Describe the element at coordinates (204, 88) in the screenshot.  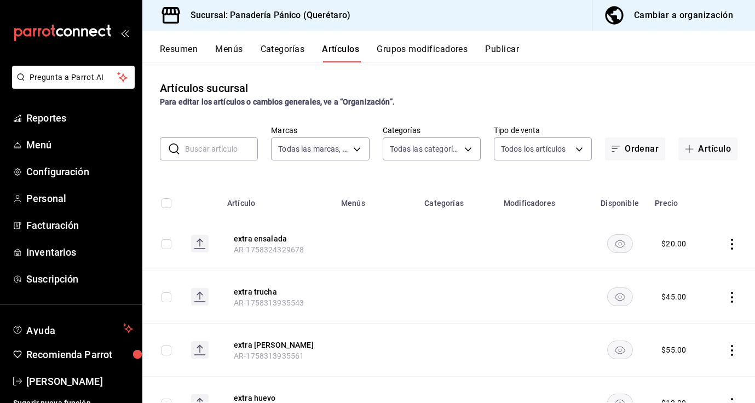
I see `div: Artículos sucursal` at that location.